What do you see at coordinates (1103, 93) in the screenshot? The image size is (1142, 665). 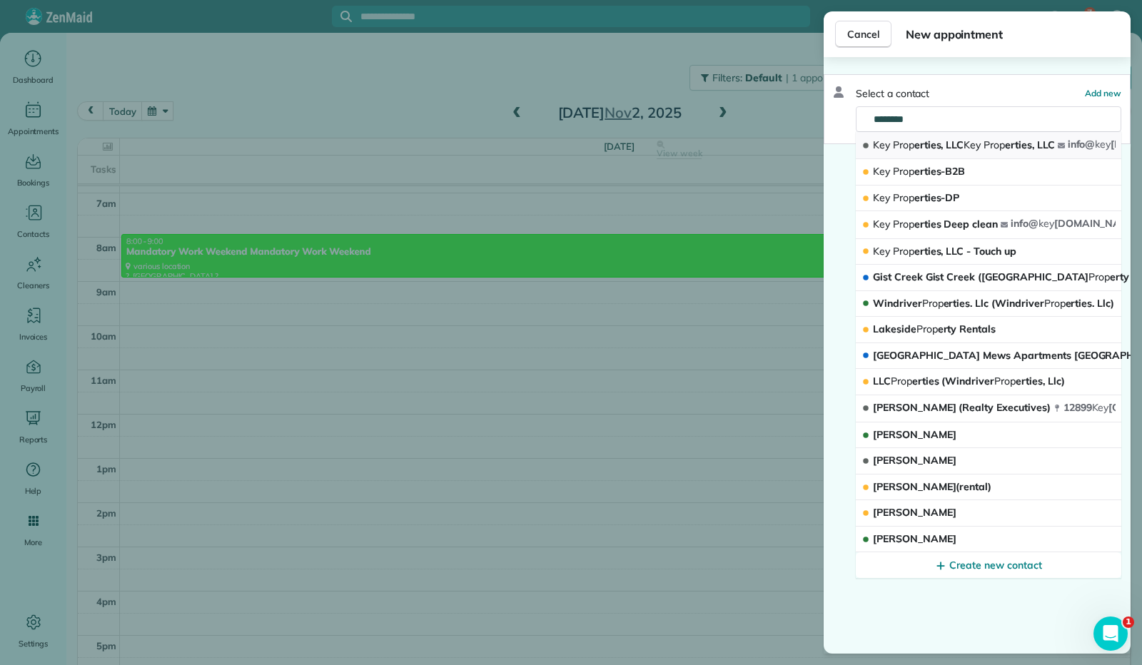 I see `span: Add new` at bounding box center [1103, 93].